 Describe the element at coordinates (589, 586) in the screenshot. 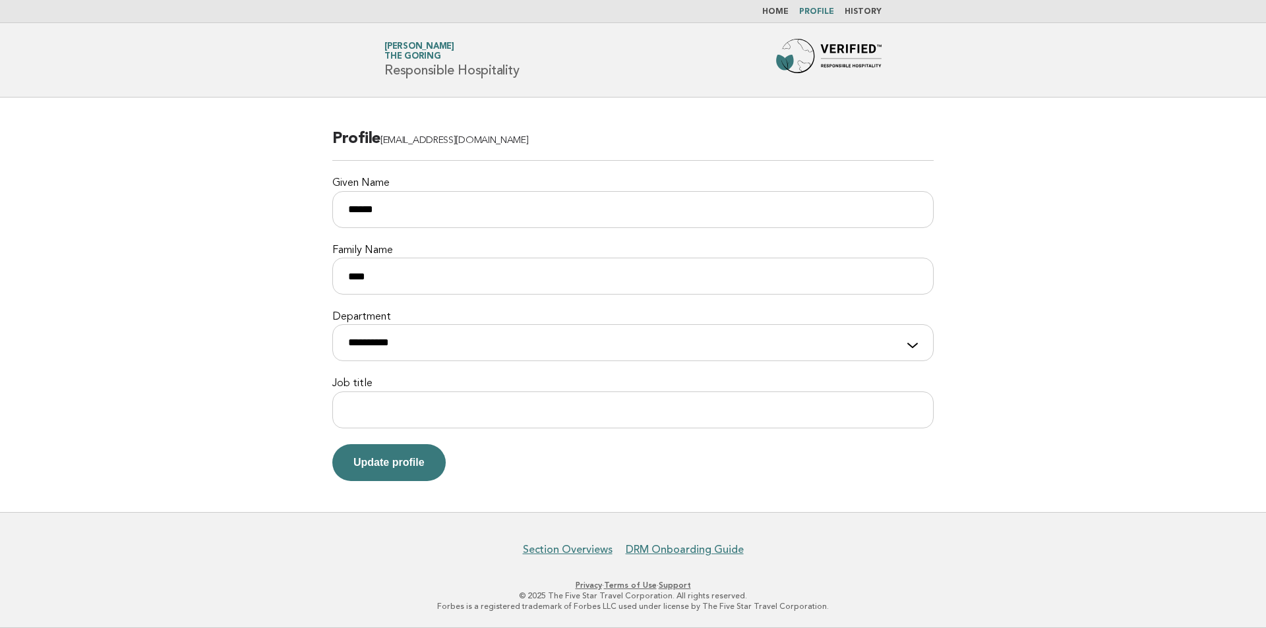

I see `a: Privacy` at that location.